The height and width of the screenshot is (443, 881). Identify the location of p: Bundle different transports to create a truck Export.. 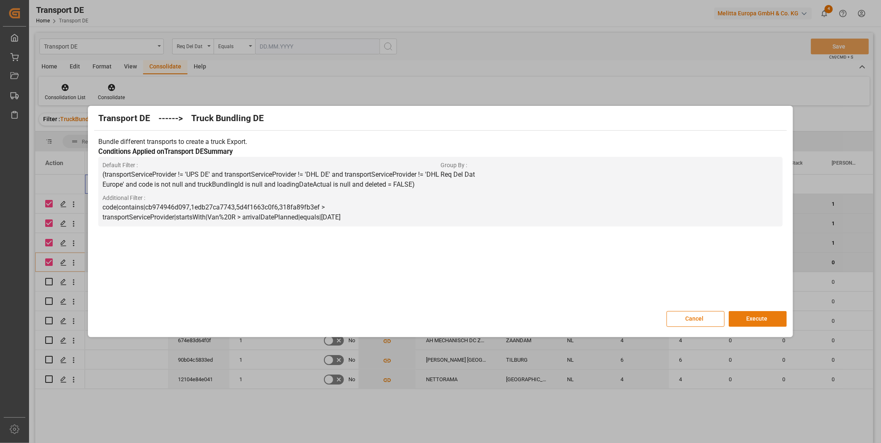
(440, 142).